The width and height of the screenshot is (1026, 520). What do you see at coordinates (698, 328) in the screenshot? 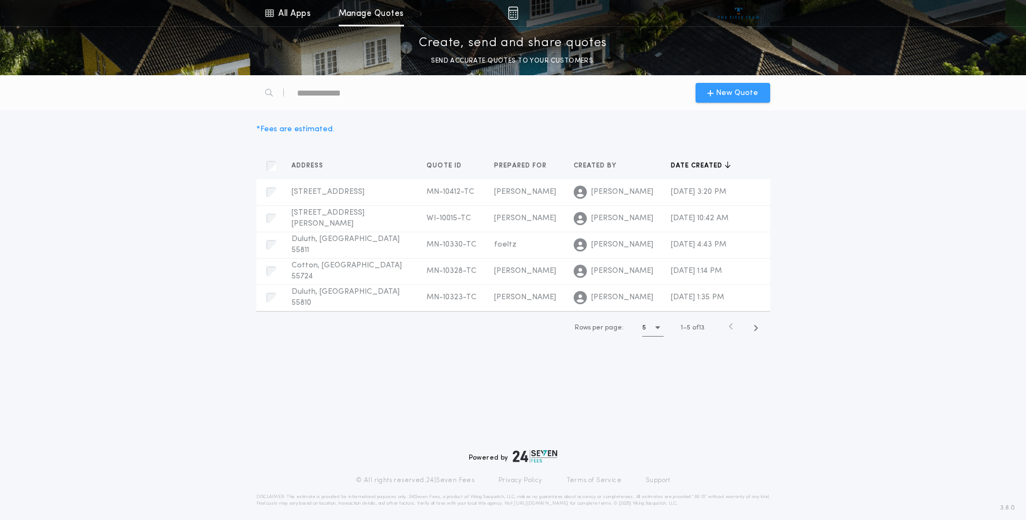
I see `span: of 13` at bounding box center [698, 328].